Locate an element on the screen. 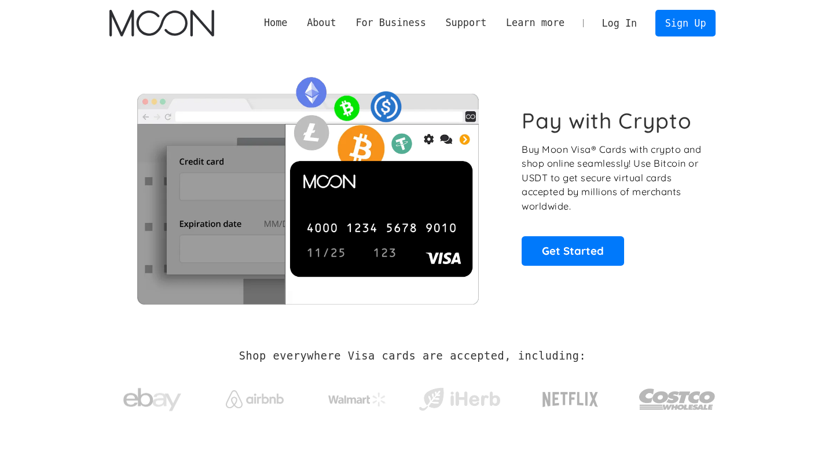 This screenshot has width=825, height=458. a: Walmart is located at coordinates (357, 396).